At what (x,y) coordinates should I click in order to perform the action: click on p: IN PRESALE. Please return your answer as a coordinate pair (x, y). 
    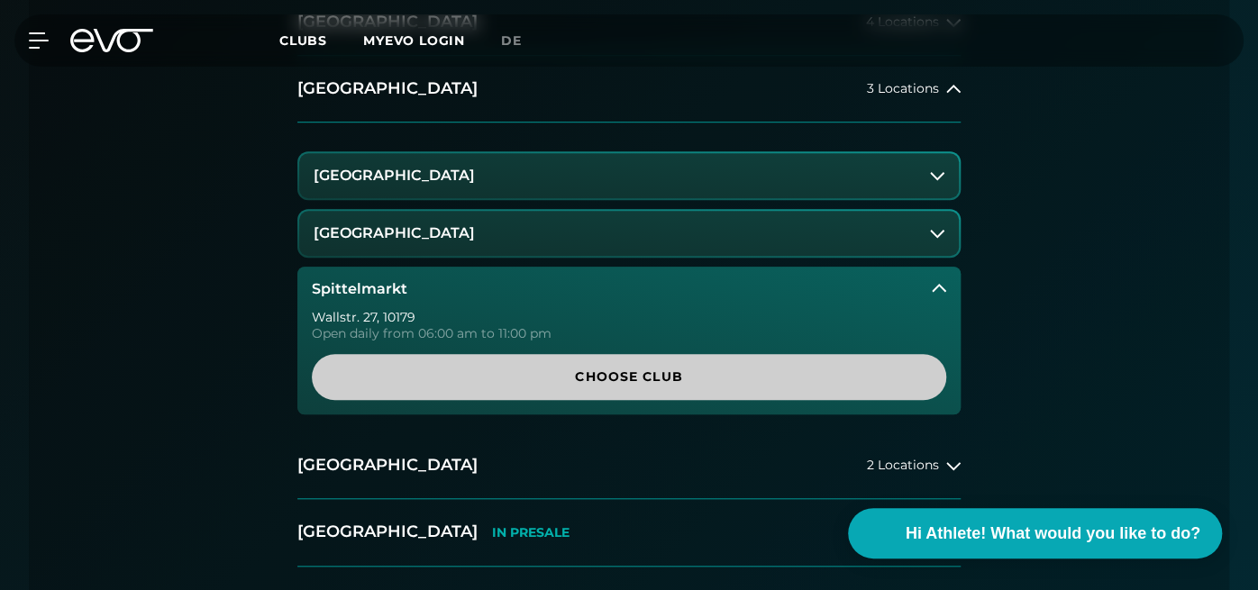
    Looking at the image, I should click on (531, 533).